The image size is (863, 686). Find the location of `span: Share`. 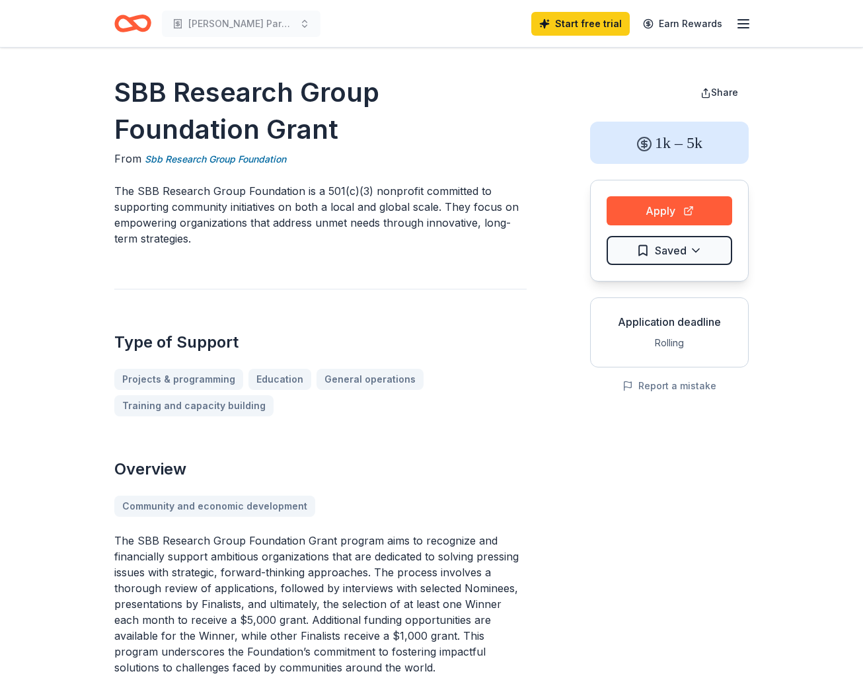

span: Share is located at coordinates (724, 92).